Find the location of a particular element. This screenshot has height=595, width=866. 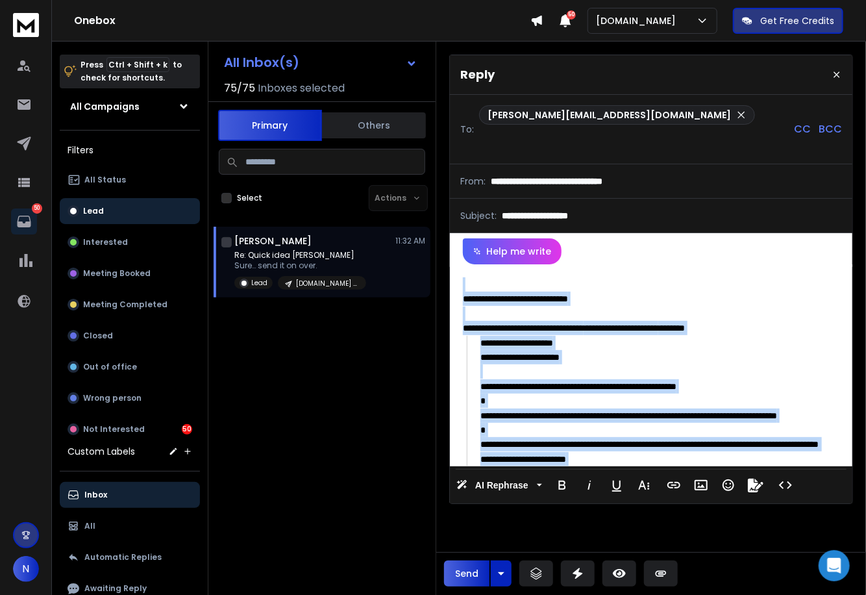

p: Sure… send it on over. is located at coordinates (300, 266).